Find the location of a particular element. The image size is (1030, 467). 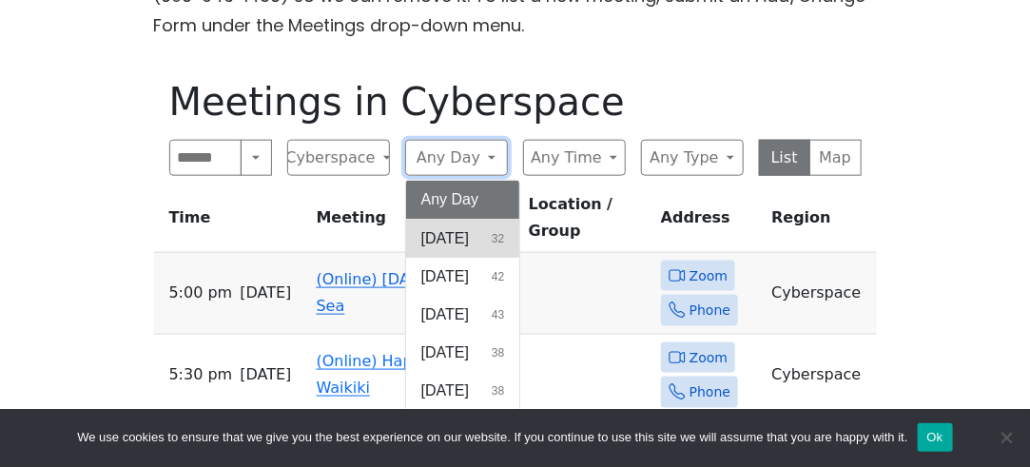

button: Cyberspace is located at coordinates (338, 158).